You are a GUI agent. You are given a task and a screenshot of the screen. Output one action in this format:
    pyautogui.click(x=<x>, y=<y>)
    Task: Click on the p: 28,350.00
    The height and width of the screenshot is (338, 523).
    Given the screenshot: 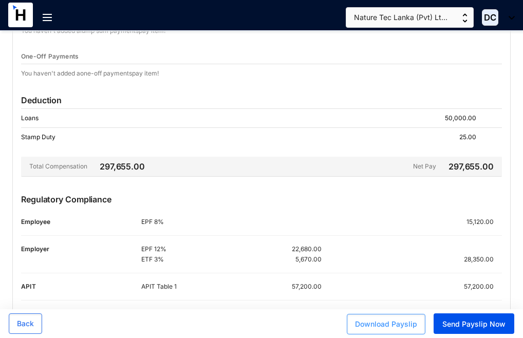 What is the action you would take?
    pyautogui.click(x=483, y=259)
    